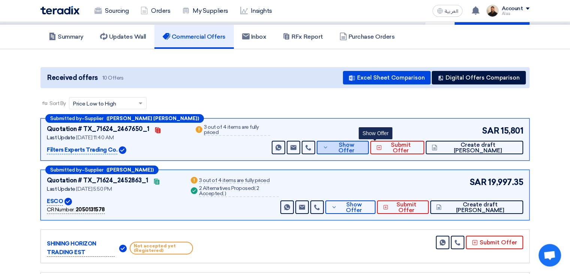 This screenshot has height=274, width=570. Describe the element at coordinates (512, 9) in the screenshot. I see `div: Account` at that location.